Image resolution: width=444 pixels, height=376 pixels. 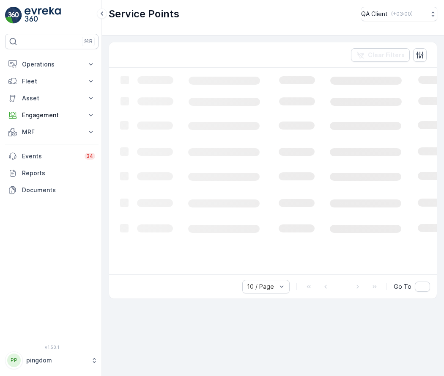 What do you see at coordinates (52, 81) in the screenshot?
I see `button: Fleet` at bounding box center [52, 81].